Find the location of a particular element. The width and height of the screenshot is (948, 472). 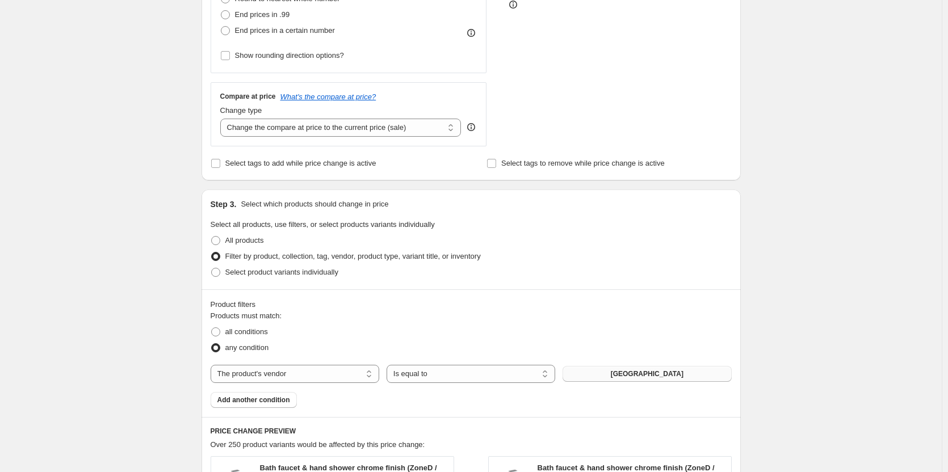

div: help is located at coordinates (471, 127).